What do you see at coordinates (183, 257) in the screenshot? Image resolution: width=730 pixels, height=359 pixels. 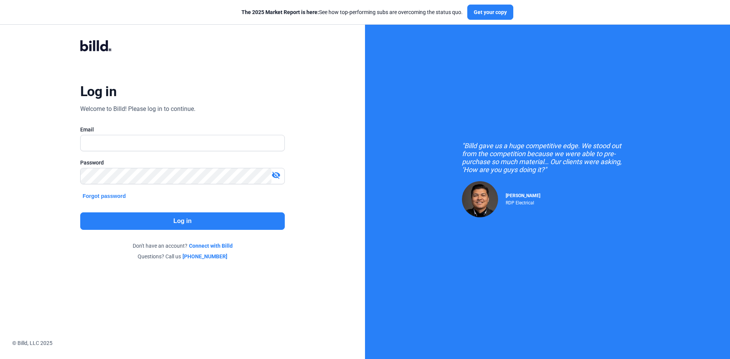 I see `div: Questions? Call us` at bounding box center [183, 257].